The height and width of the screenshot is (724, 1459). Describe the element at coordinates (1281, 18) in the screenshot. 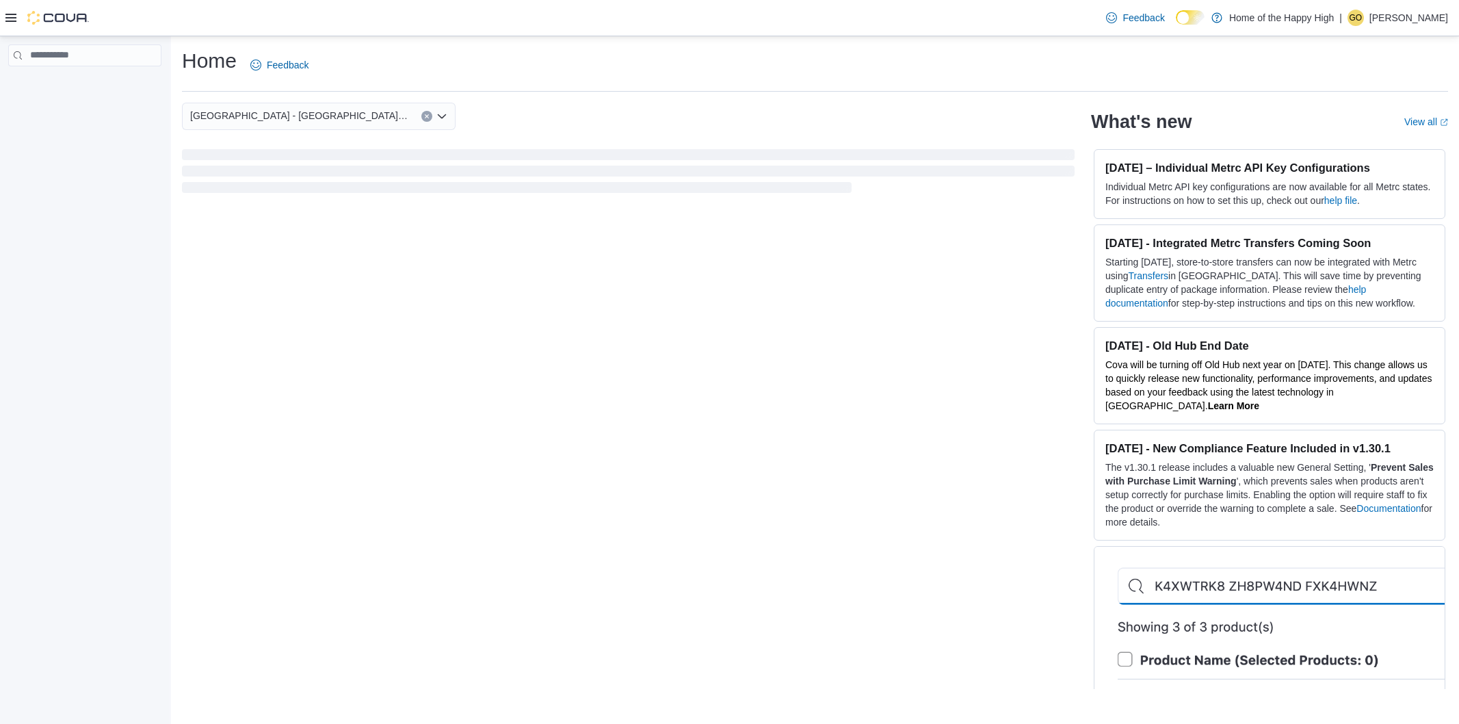

I see `p: Home of the Happy High` at that location.